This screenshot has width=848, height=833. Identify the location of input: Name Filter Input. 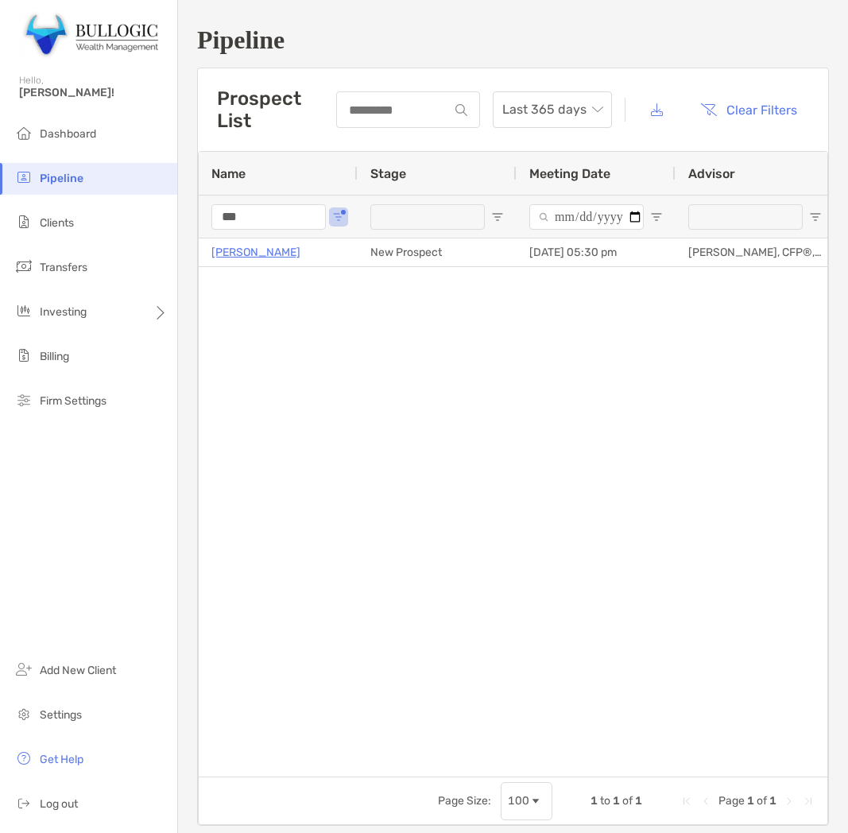
(269, 217).